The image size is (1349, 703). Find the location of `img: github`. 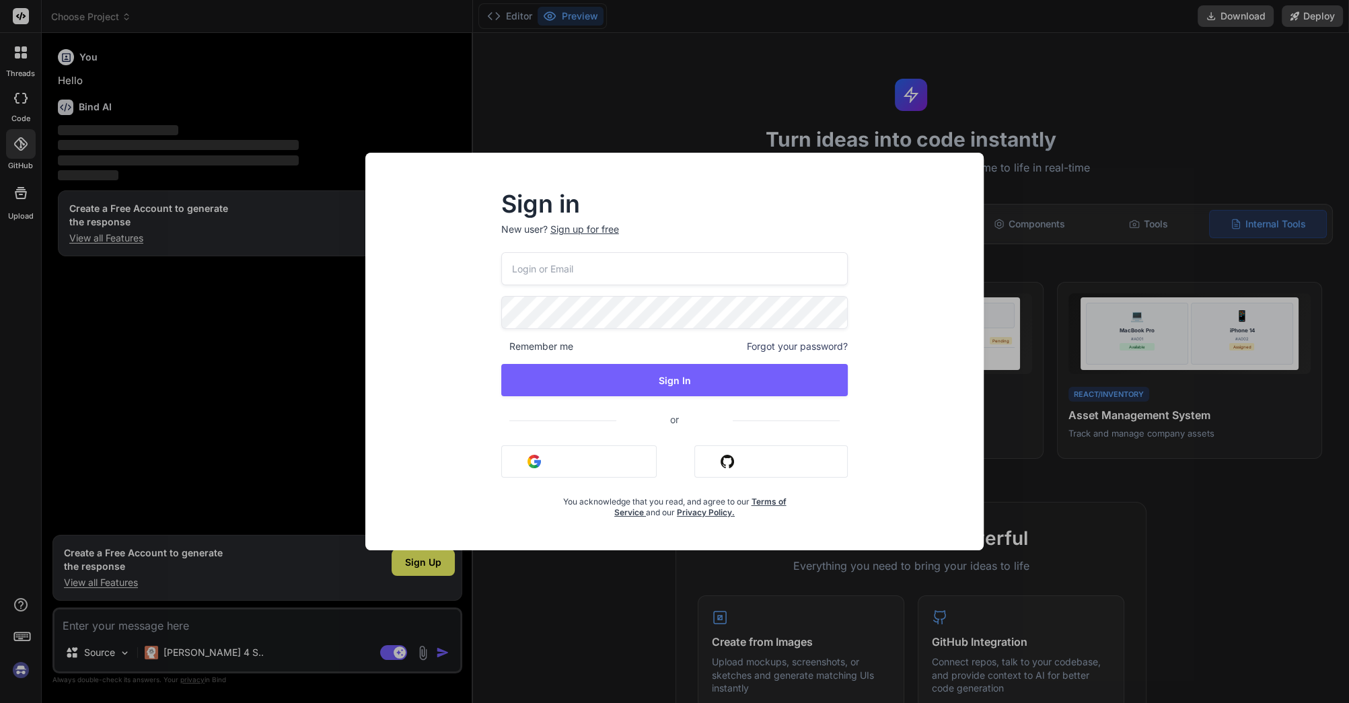

img: github is located at coordinates (727, 462).